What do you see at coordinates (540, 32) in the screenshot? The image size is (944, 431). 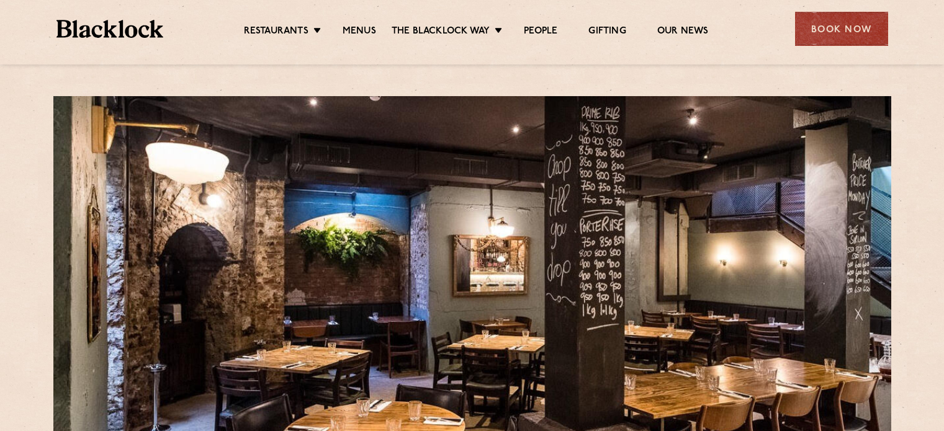 I see `a: People` at bounding box center [540, 32].